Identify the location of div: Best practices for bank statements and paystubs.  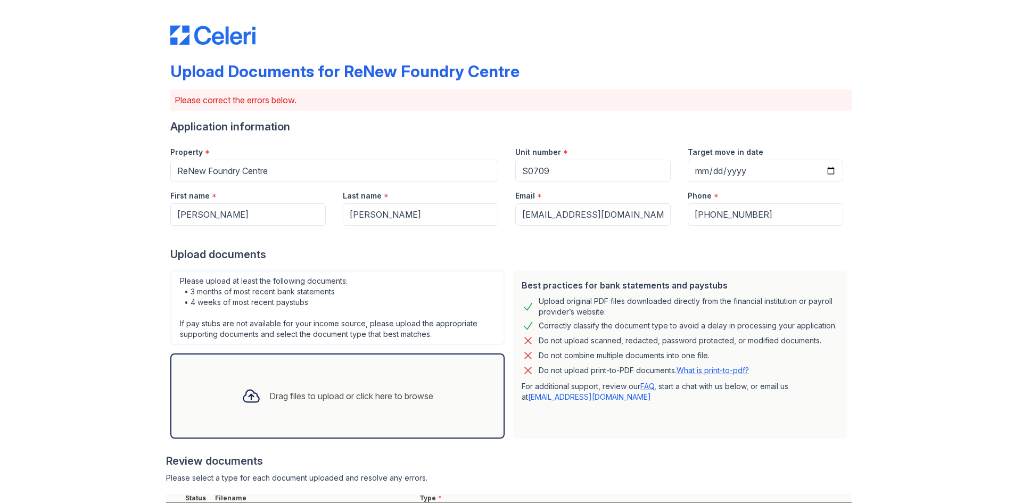
(680, 285).